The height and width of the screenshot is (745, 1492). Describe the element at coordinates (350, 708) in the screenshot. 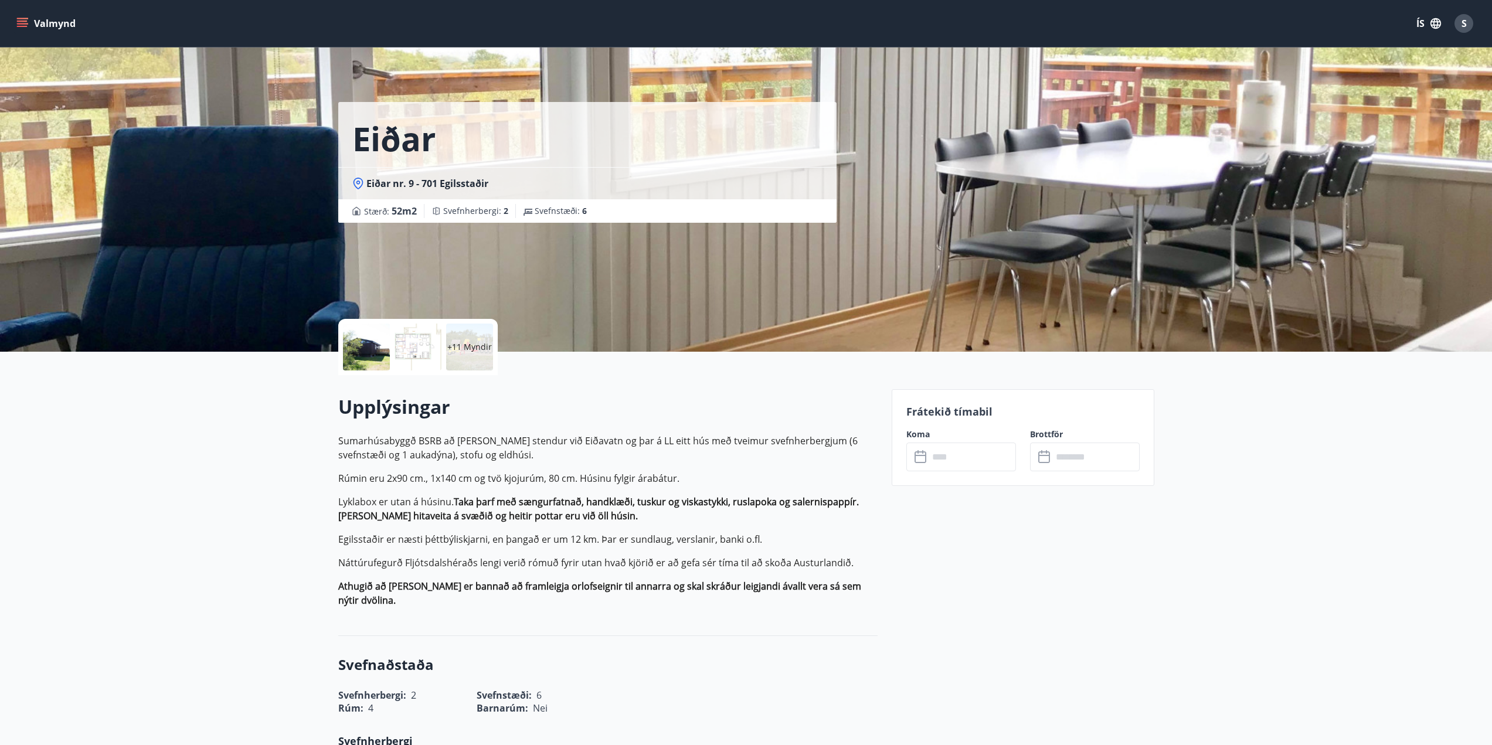

I see `span: Rúm :` at that location.